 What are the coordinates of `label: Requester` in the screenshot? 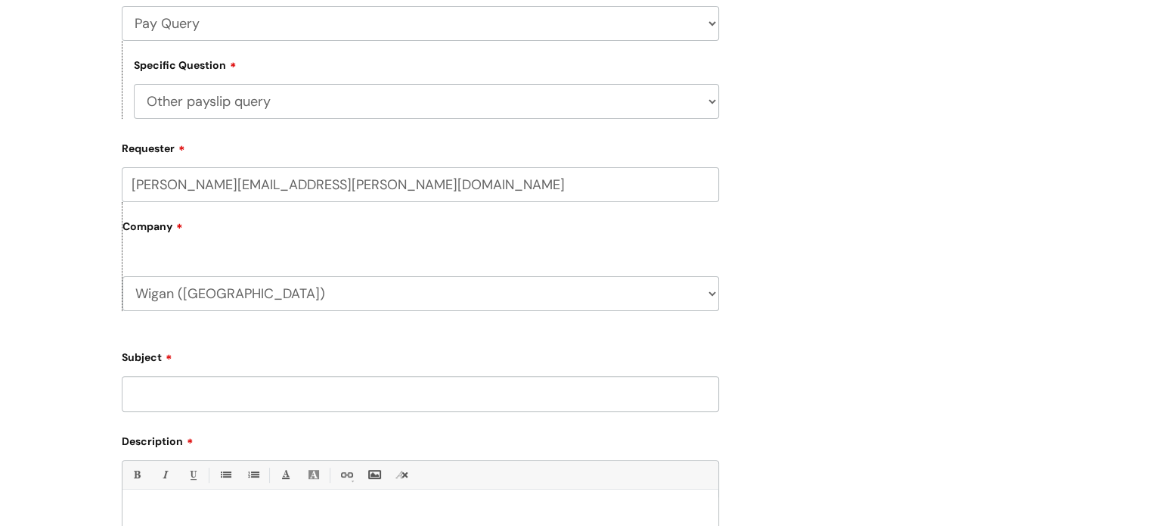 It's located at (420, 146).